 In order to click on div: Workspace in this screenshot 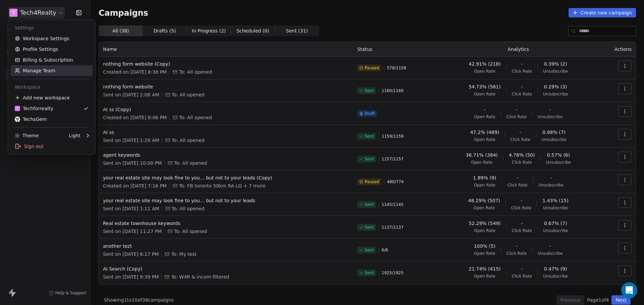, I will do `click(52, 87)`.